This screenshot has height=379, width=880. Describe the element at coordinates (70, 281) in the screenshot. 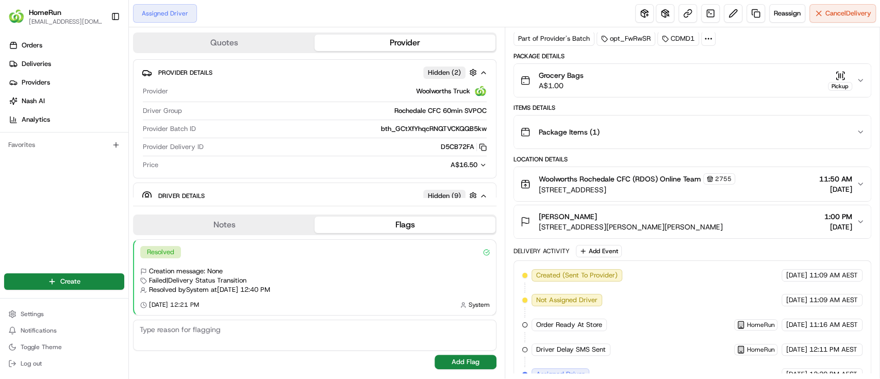

I see `span: Create` at that location.